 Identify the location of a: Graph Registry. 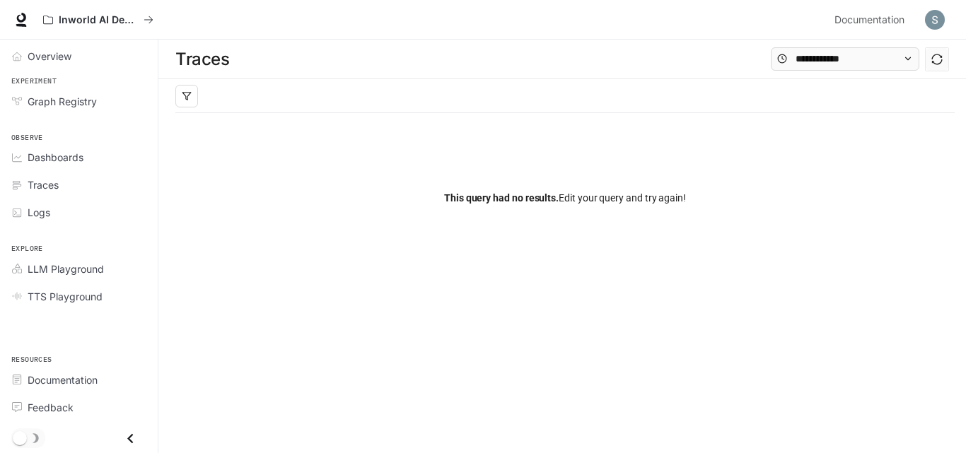
(79, 101).